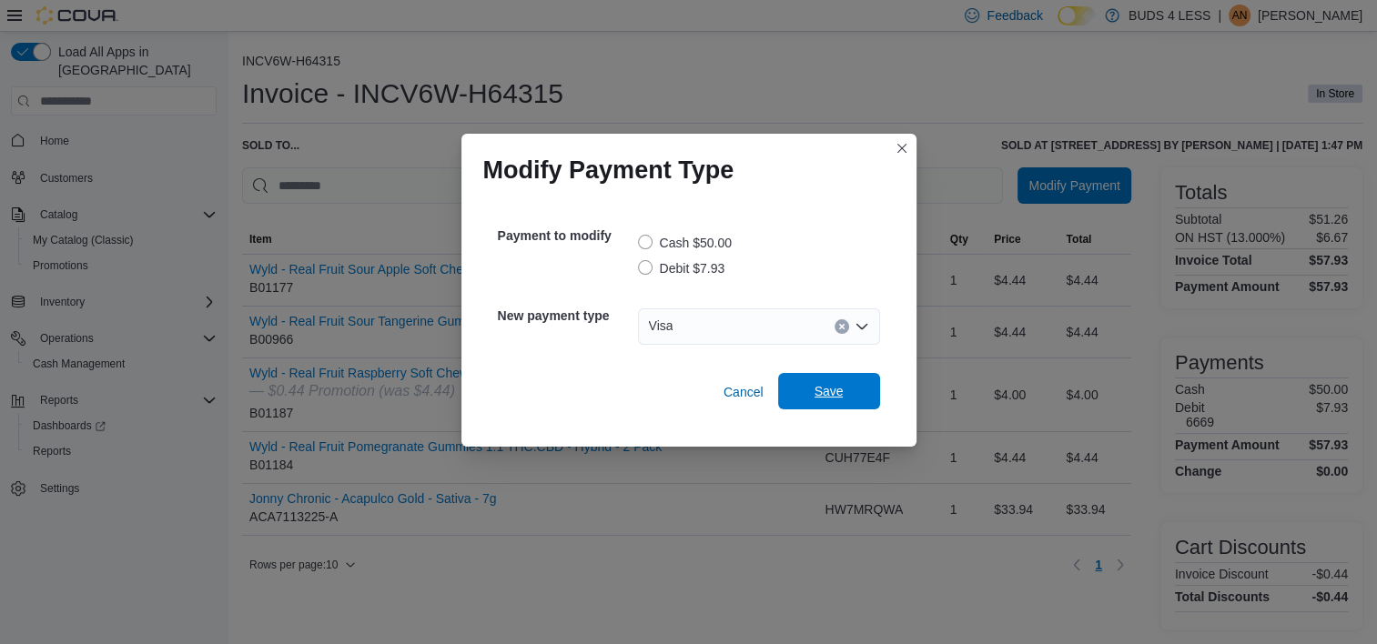 Image resolution: width=1377 pixels, height=644 pixels. What do you see at coordinates (566, 316) in the screenshot?
I see `h5: New payment type` at bounding box center [566, 316].